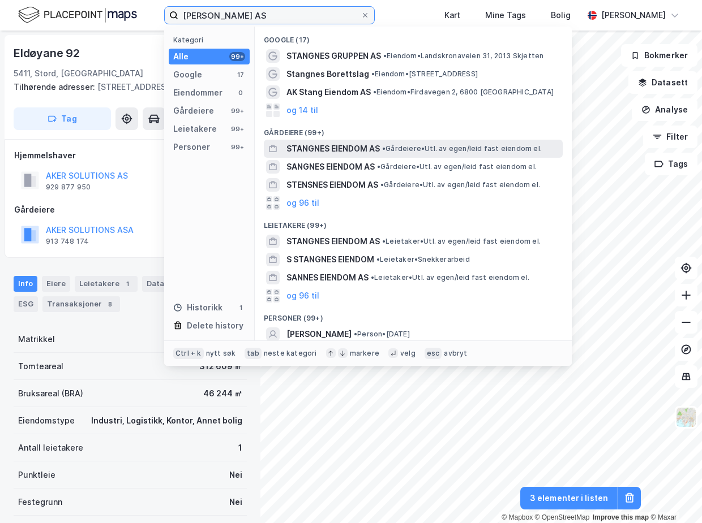  I want to click on div: Transaksjoner, so click(81, 304).